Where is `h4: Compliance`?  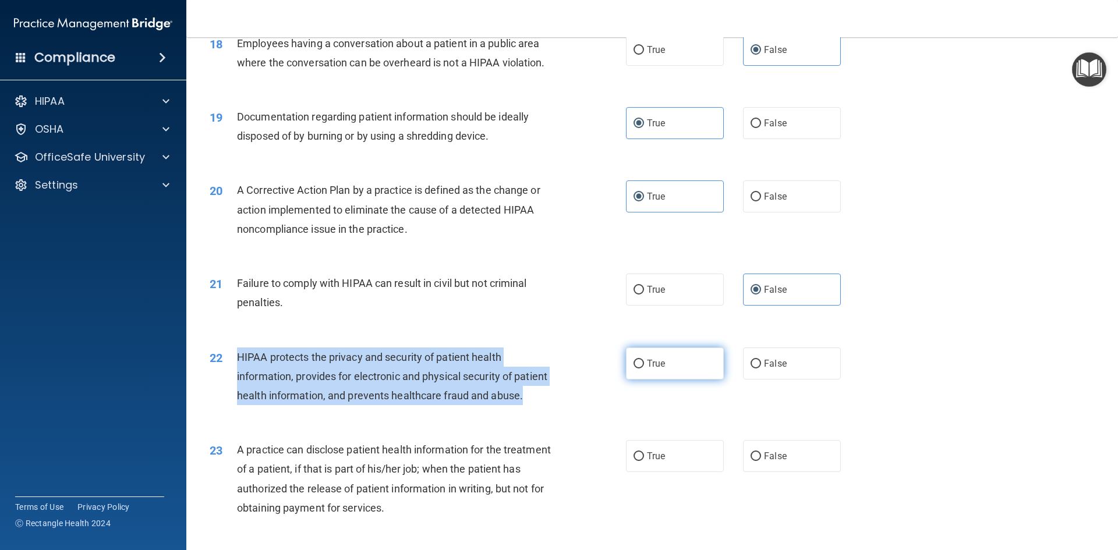
h4: Compliance is located at coordinates (75, 58).